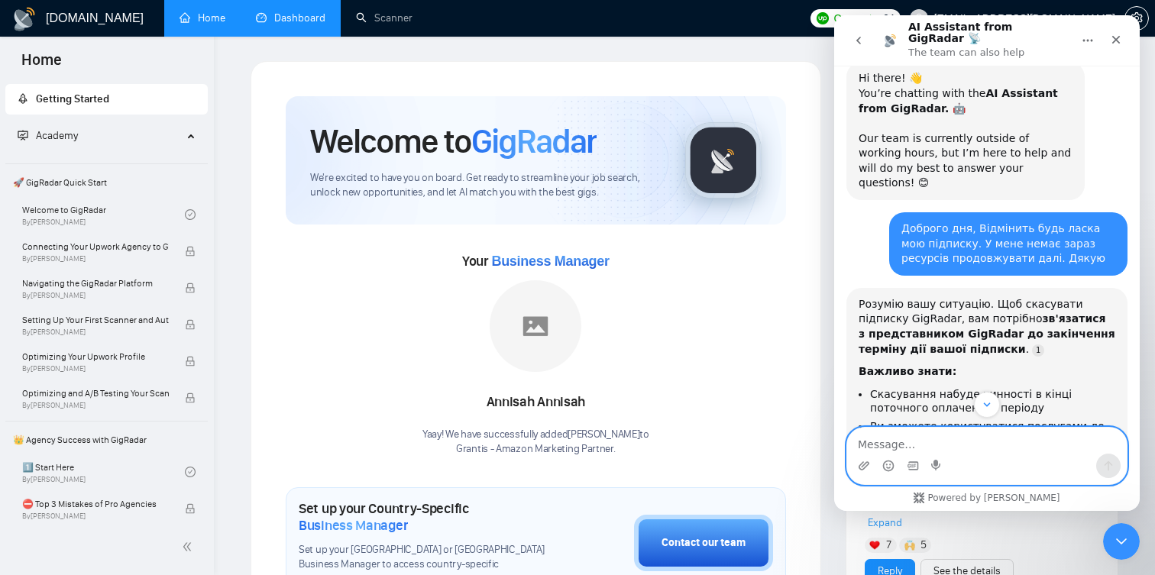  I want to click on span: 🚀 GigRadar Quick Start, so click(106, 183).